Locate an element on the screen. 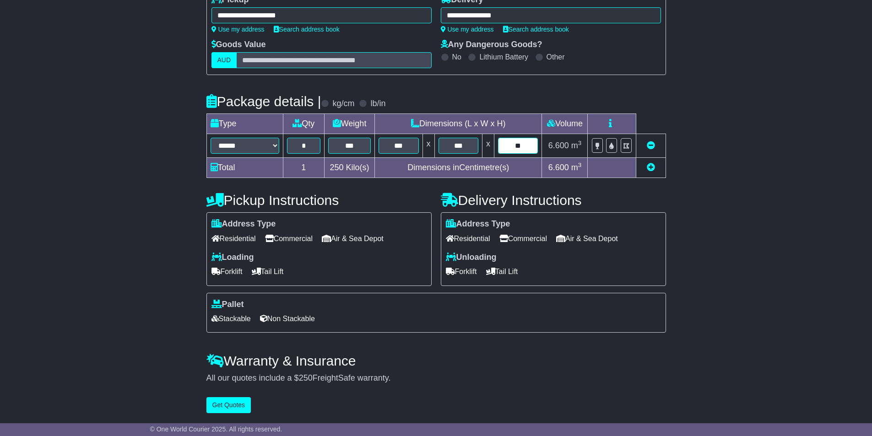 This screenshot has height=436, width=872. a: Add new item is located at coordinates (651, 168).